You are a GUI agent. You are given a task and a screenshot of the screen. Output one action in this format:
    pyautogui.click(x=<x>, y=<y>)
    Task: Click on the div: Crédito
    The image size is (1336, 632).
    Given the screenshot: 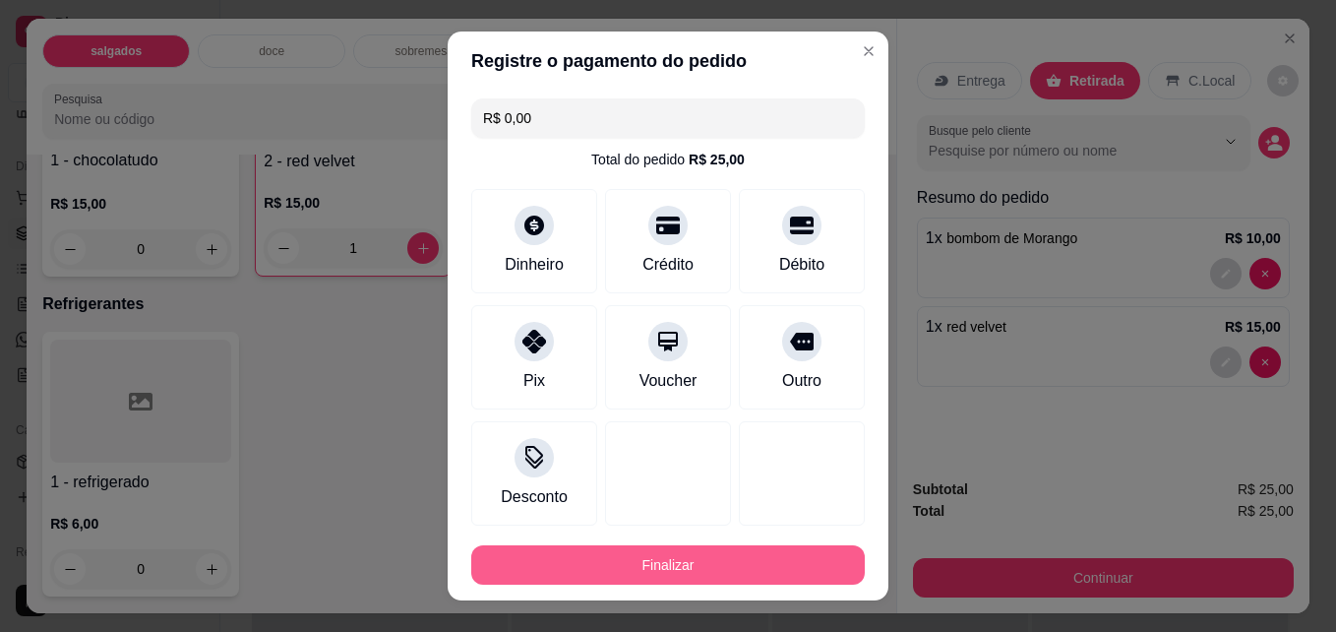 What is the action you would take?
    pyautogui.click(x=668, y=265)
    